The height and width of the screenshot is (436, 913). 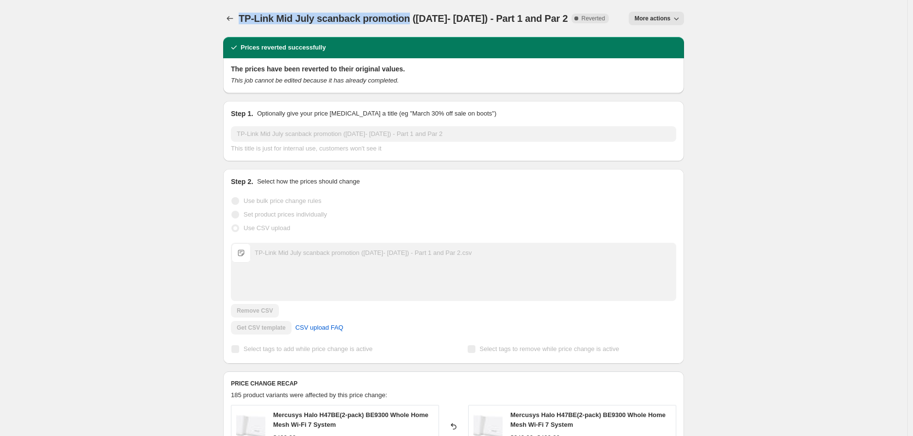 What do you see at coordinates (656, 18) in the screenshot?
I see `button: More actions` at bounding box center [656, 18].